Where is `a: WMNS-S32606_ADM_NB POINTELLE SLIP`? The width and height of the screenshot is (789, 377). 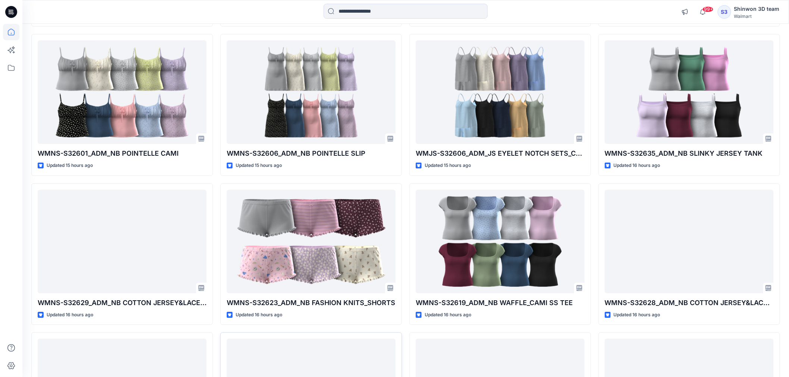
a: WMNS-S32606_ADM_NB POINTELLE SLIP is located at coordinates (311, 92).